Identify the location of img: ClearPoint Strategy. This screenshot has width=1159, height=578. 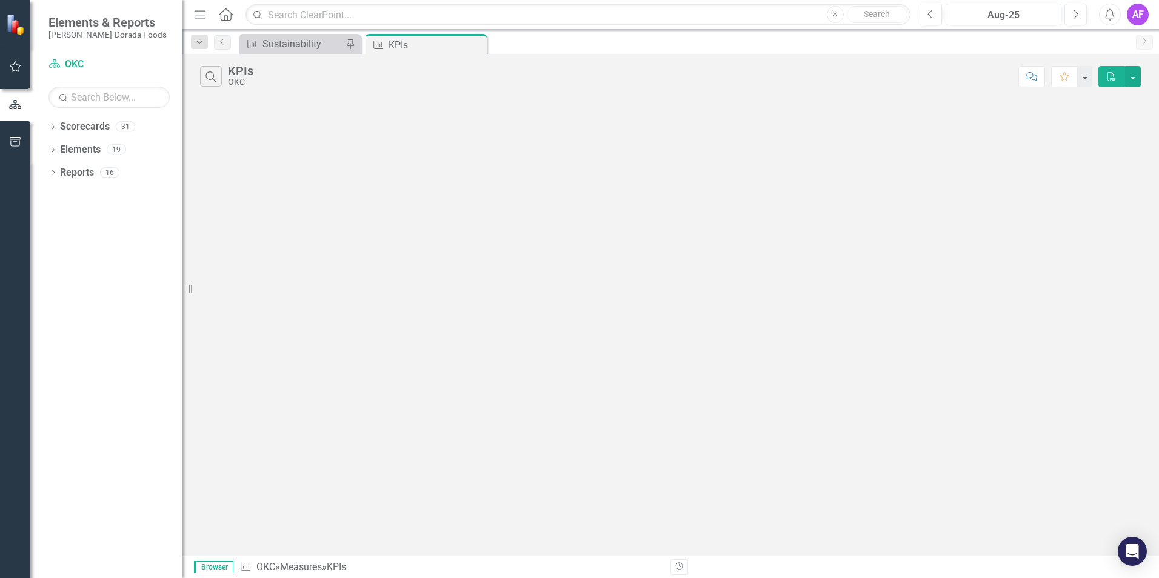
(16, 24).